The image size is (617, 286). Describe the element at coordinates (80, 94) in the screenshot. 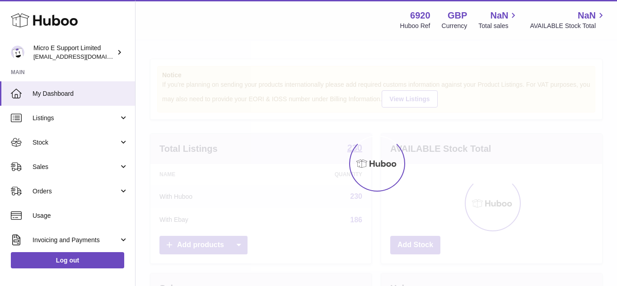

I see `span: My Dashboard` at that location.